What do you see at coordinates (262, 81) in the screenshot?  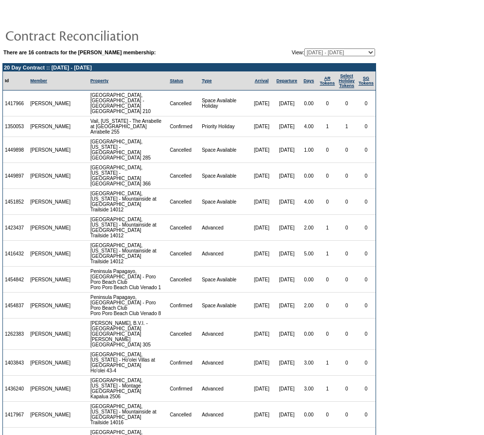 I see `a: Arrival` at bounding box center [262, 81].